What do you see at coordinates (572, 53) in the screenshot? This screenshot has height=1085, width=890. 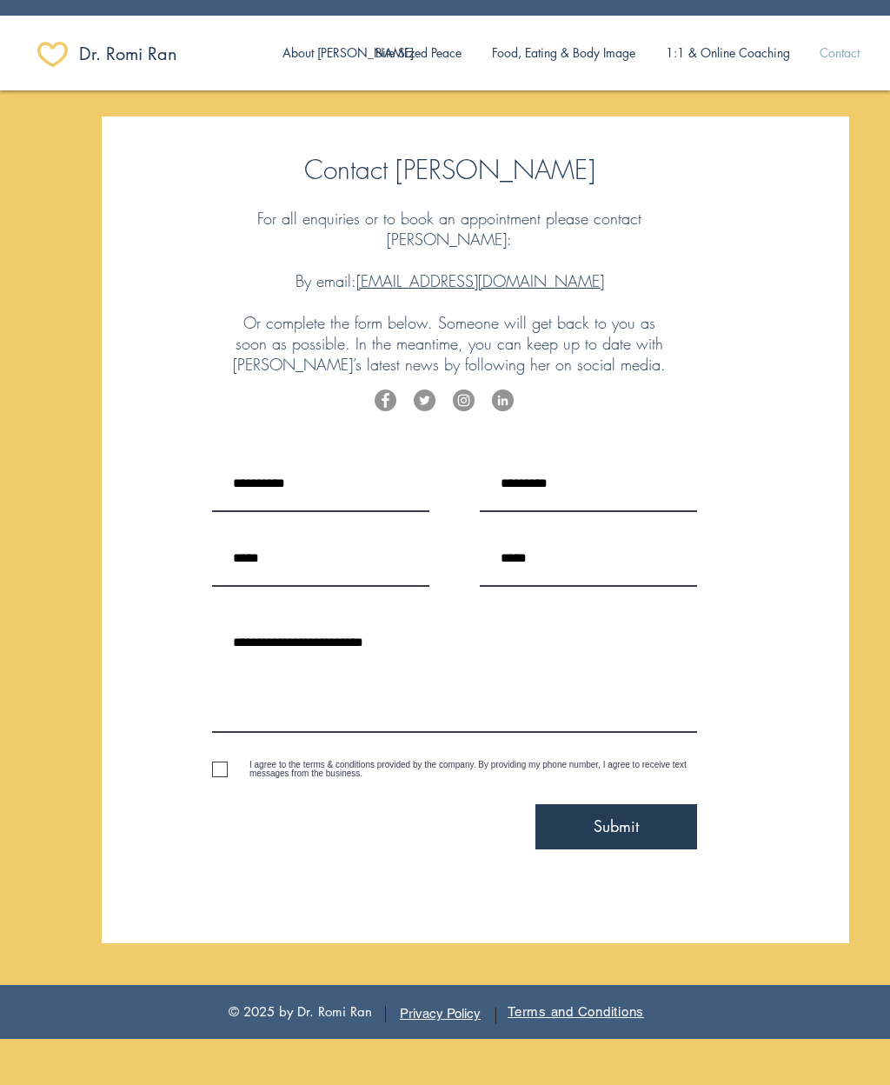 I see `nav: Site` at bounding box center [572, 53].